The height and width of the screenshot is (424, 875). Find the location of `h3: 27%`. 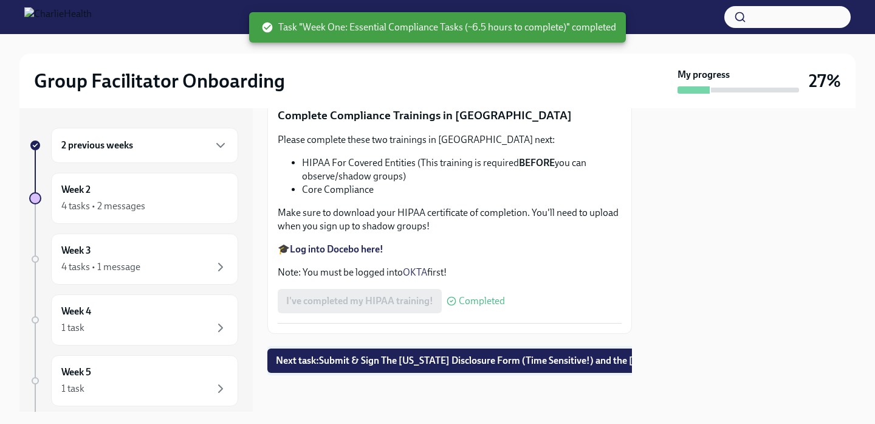

h3: 27% is located at coordinates (825, 81).